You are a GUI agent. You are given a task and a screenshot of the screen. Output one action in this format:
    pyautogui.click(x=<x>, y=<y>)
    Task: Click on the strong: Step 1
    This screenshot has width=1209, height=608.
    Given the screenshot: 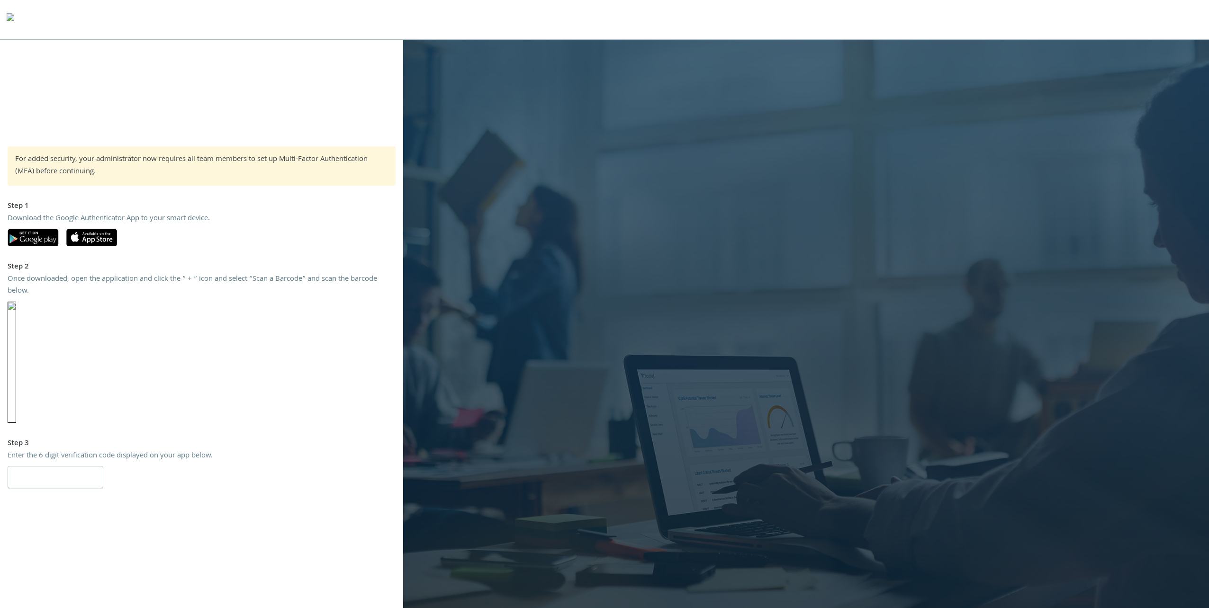 What is the action you would take?
    pyautogui.click(x=18, y=207)
    